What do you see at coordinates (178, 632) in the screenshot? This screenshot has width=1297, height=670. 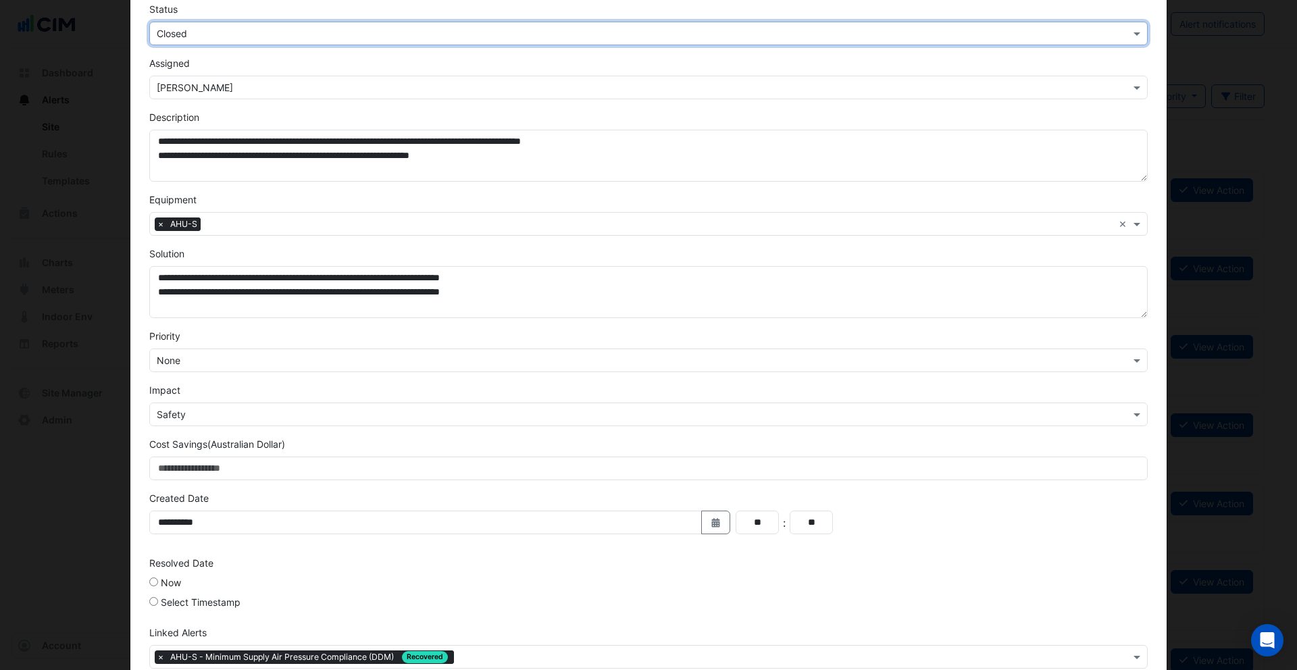 I see `label: Linked Alerts` at bounding box center [178, 632].